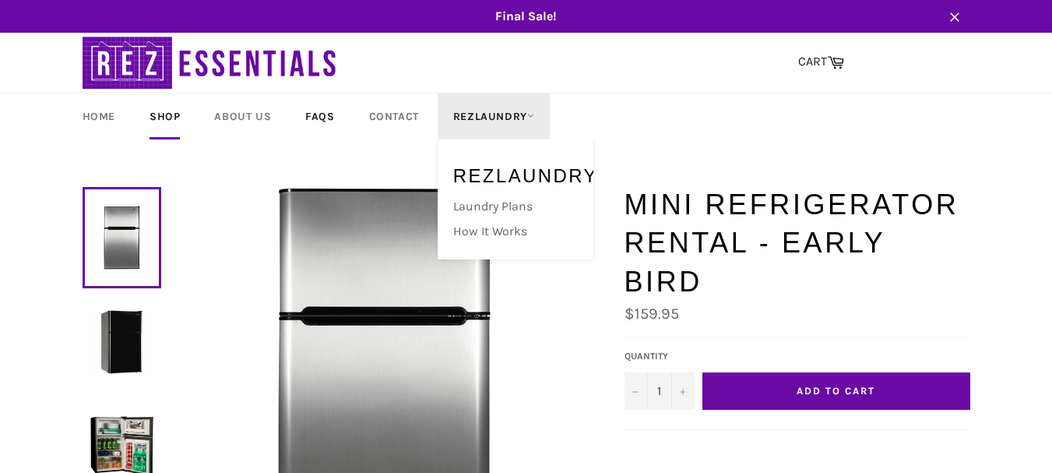 Image resolution: width=1052 pixels, height=473 pixels. I want to click on a: FAQs, so click(319, 116).